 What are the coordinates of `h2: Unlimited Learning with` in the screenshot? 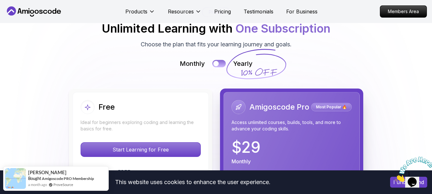 It's located at (216, 28).